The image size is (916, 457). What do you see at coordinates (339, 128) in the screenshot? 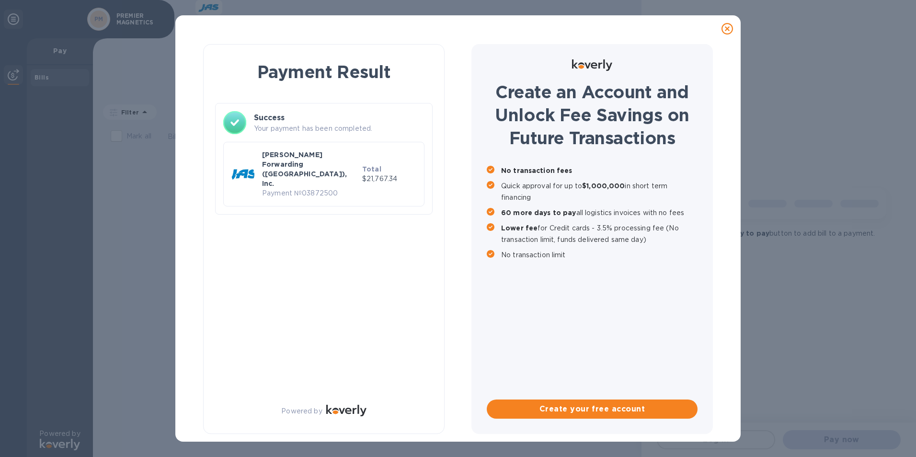
I see `p: Your payment has been completed.` at bounding box center [339, 128].